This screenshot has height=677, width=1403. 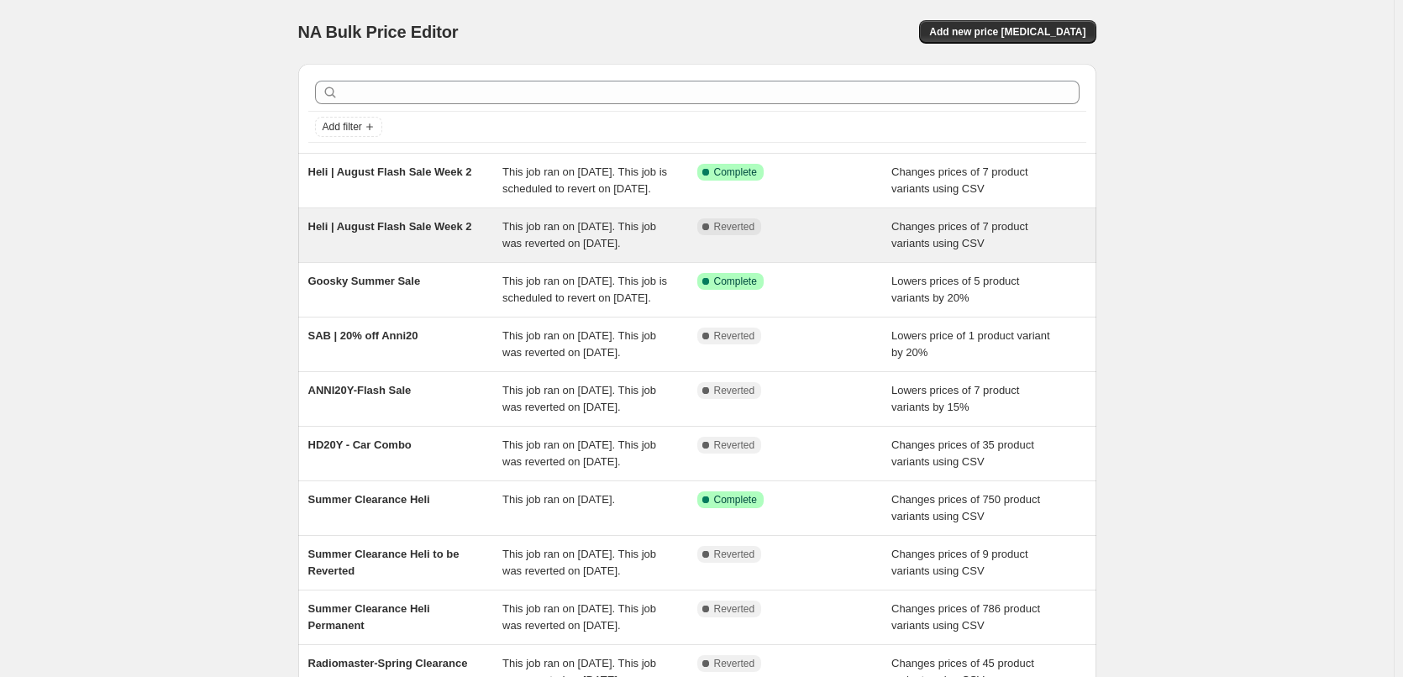 What do you see at coordinates (349, 127) in the screenshot?
I see `button: Add filter` at bounding box center [349, 127].